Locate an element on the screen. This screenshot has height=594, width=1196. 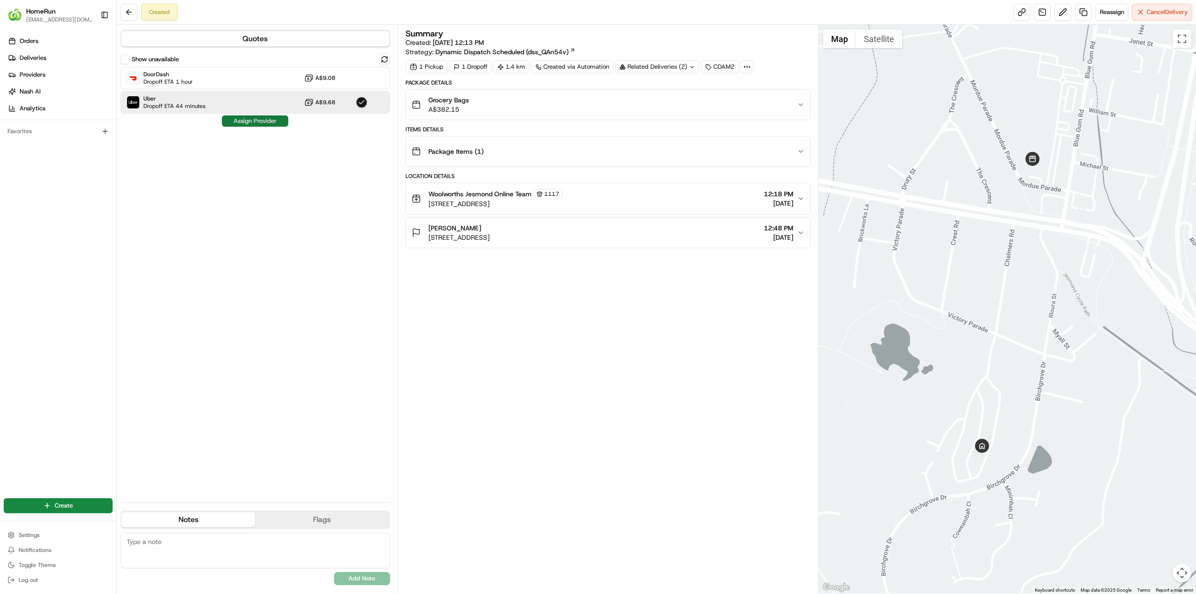
span: A$9.68 is located at coordinates (325, 102).